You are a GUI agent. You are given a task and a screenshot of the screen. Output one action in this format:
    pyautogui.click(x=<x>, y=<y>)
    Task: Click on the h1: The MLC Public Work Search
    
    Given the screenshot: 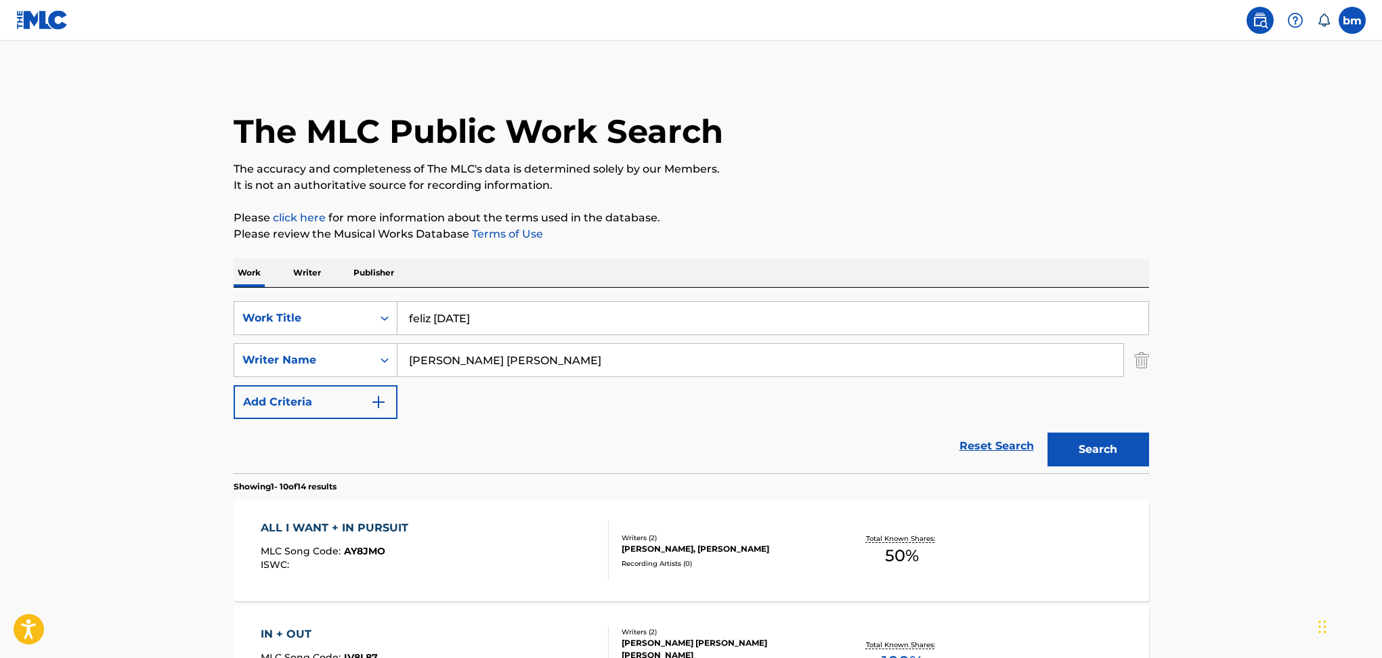 What is the action you would take?
    pyautogui.click(x=478, y=131)
    